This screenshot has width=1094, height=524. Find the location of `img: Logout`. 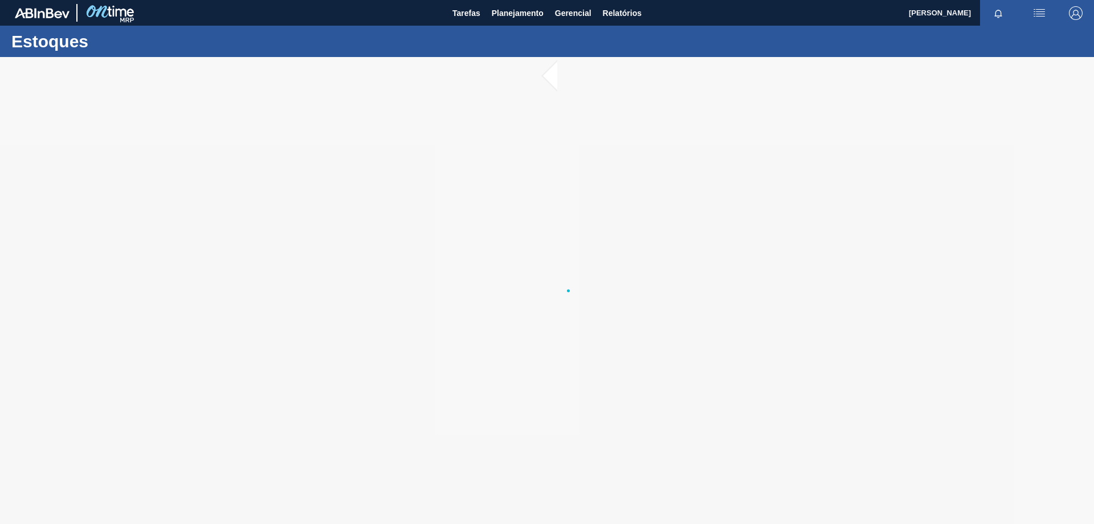

img: Logout is located at coordinates (1076, 13).